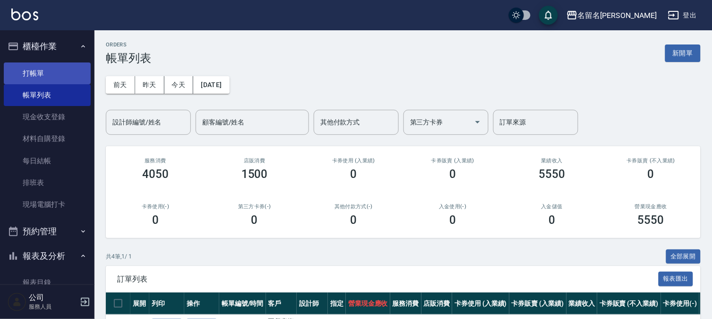 This screenshot has width=712, height=319. What do you see at coordinates (549, 15) in the screenshot?
I see `button: save` at bounding box center [549, 15].